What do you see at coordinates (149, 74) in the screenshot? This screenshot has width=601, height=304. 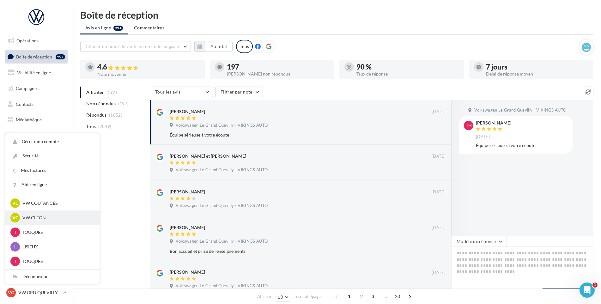 I see `div: Note moyenne` at bounding box center [149, 74].